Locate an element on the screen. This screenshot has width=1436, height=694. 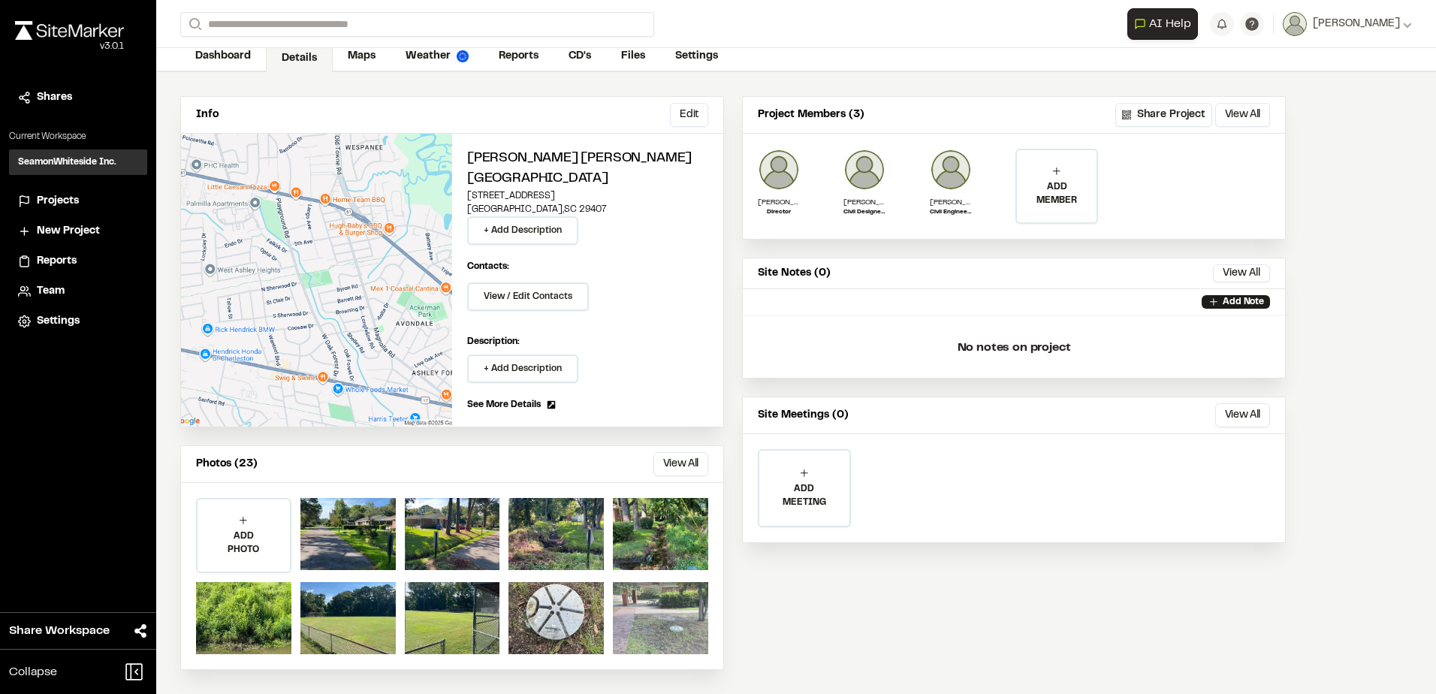
a: New Project is located at coordinates (78, 231).